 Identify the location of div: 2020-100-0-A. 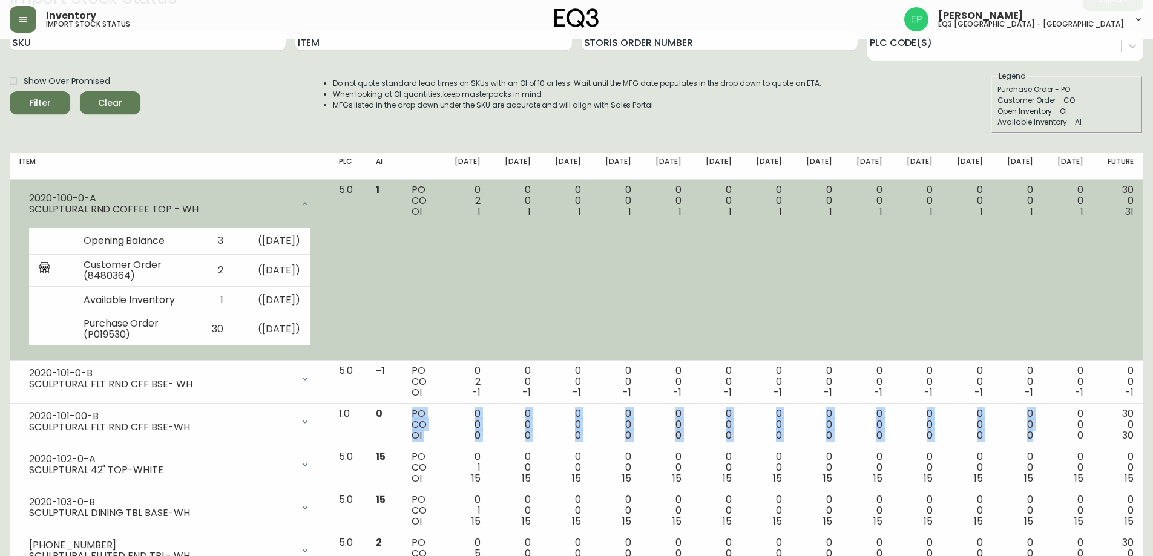
(161, 198).